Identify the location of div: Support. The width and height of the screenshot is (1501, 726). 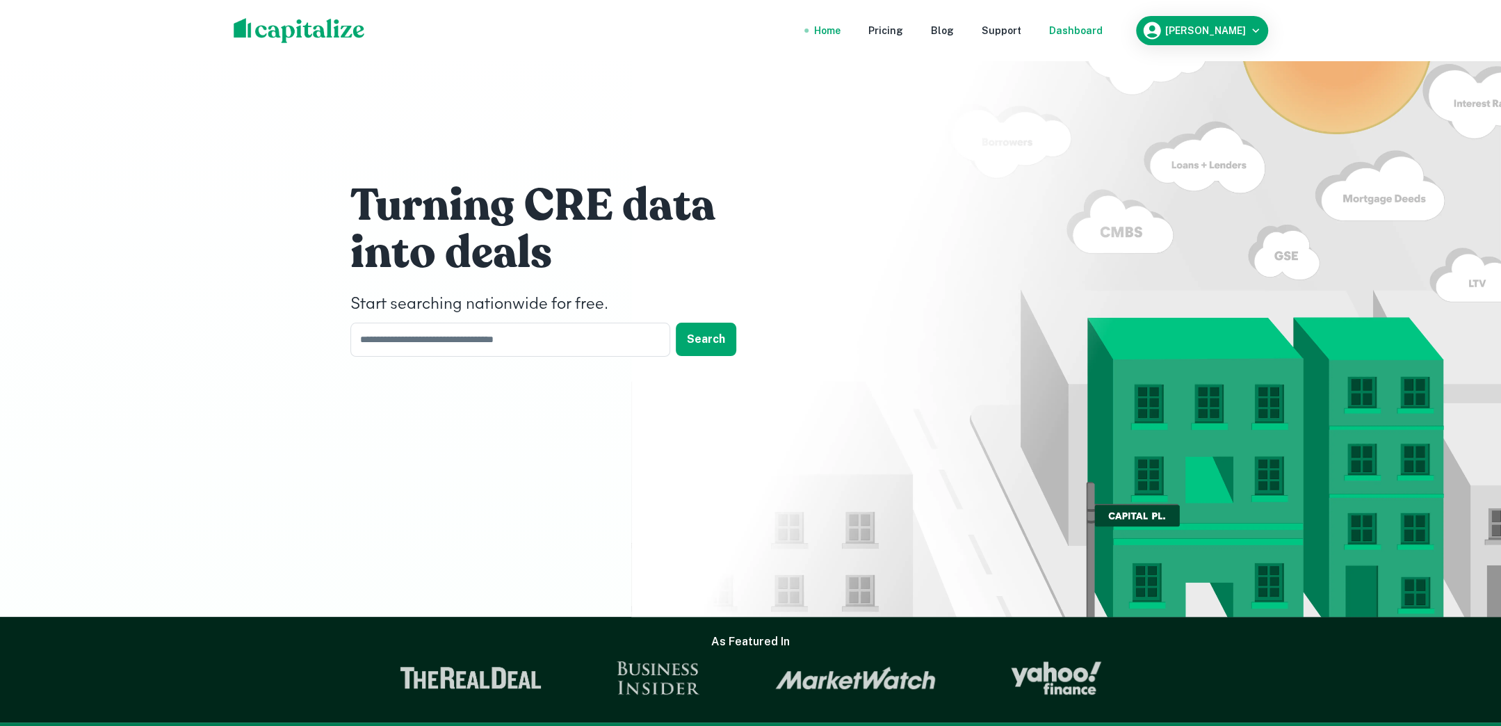
(1001, 31).